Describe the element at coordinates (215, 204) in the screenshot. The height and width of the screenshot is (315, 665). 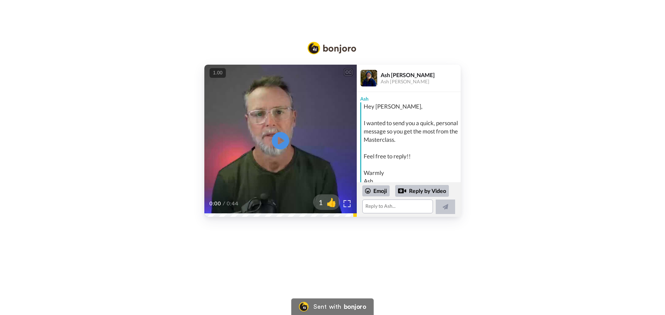
I see `span: 0:00` at that location.